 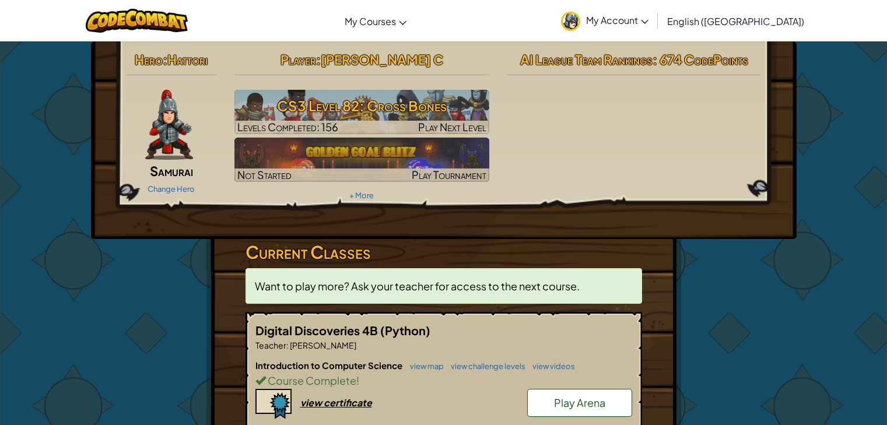 What do you see at coordinates (424, 366) in the screenshot?
I see `a: view map` at bounding box center [424, 366].